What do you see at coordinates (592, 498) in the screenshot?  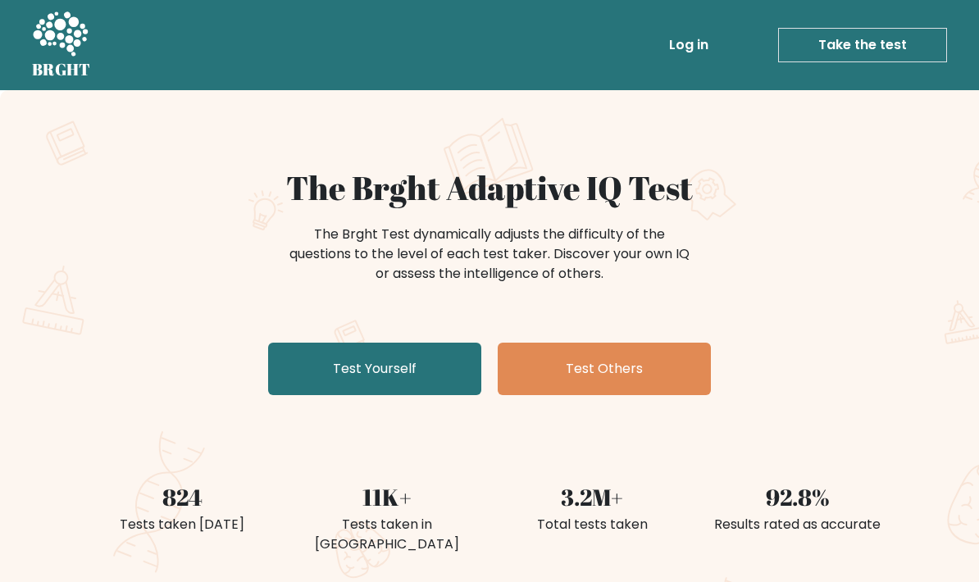 I see `div: 3.2M+` at bounding box center [592, 498].